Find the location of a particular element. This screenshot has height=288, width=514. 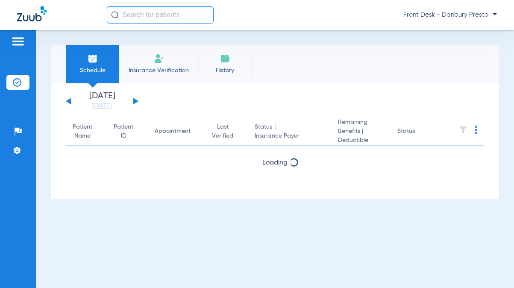

span: Insurance Payer is located at coordinates (289, 136).